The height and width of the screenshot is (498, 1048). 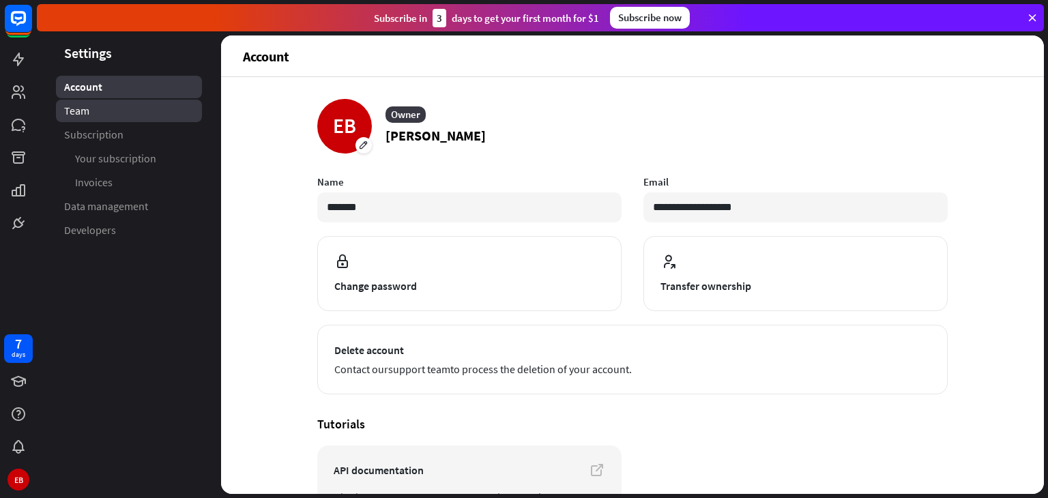 What do you see at coordinates (405, 115) in the screenshot?
I see `div: Owner` at bounding box center [405, 115].